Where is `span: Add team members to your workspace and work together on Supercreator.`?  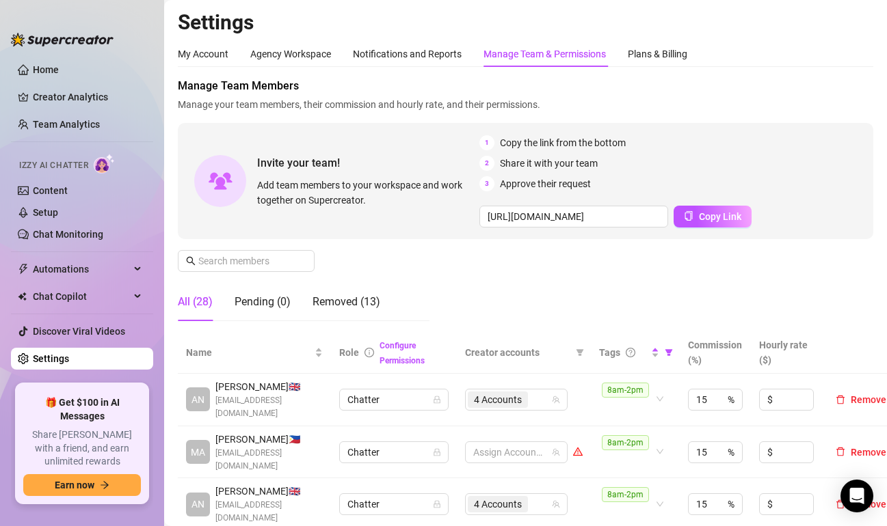 span: Add team members to your workspace and work together on Supercreator. is located at coordinates (365, 193).